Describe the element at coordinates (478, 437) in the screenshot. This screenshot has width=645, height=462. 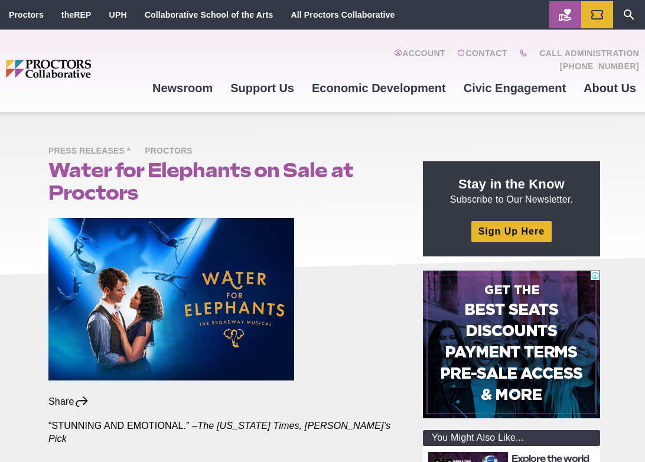
I see `span: You Might Also Like...` at that location.